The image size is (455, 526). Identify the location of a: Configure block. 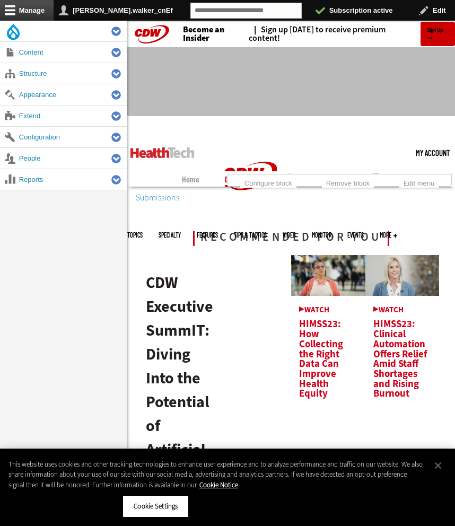
(268, 182).